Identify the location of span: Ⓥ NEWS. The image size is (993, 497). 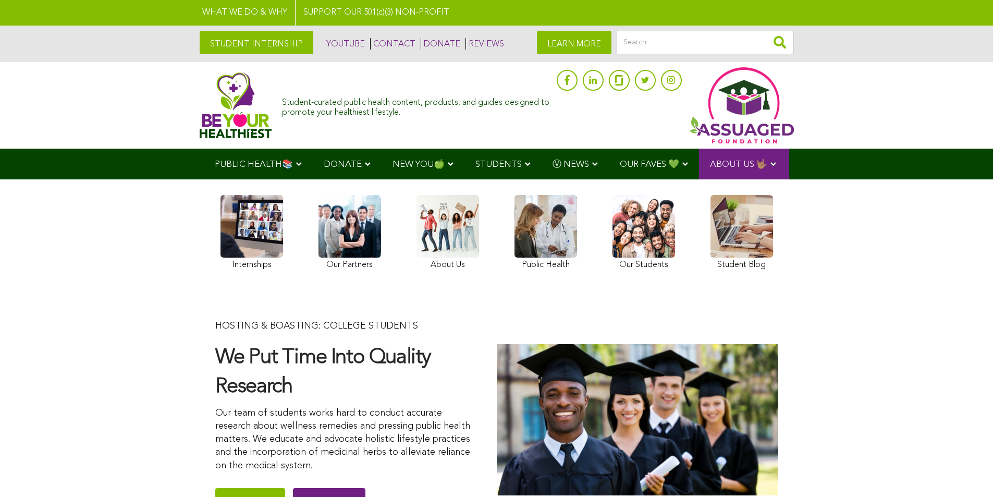
(571, 164).